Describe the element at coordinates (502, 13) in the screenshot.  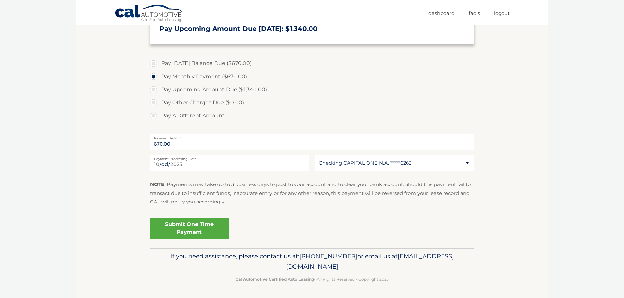
I see `a: Logout` at that location.